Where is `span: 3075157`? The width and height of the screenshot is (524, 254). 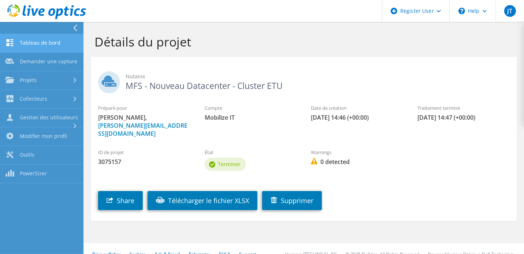
span: 3075157 is located at coordinates (144, 162).